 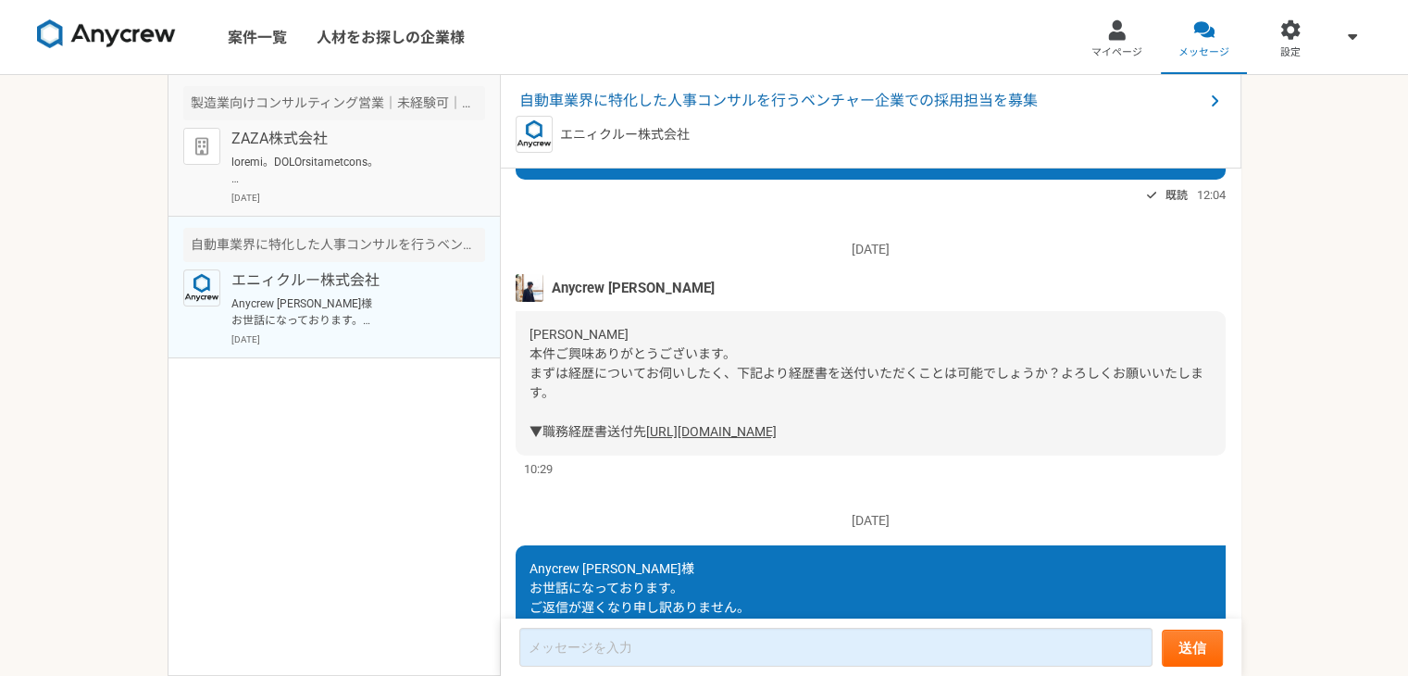 I want to click on span: マイページ, so click(x=1117, y=53).